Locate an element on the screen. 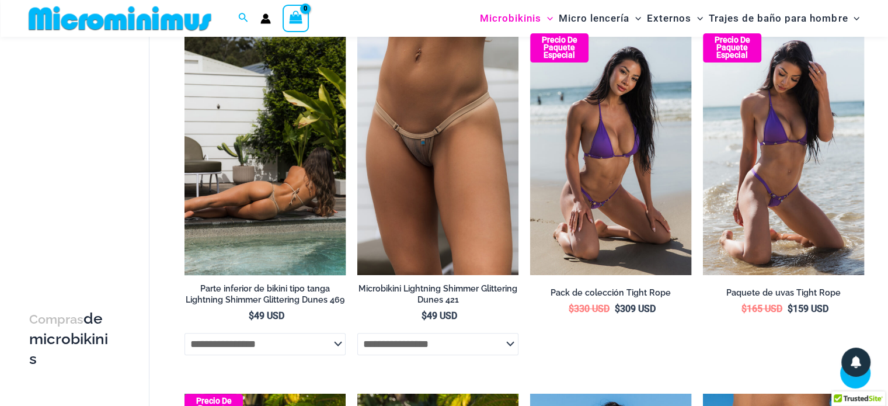 This screenshot has width=888, height=406. img: Dunas brillantes con destellos de relámpago 421 Micro 01 is located at coordinates (438, 154).